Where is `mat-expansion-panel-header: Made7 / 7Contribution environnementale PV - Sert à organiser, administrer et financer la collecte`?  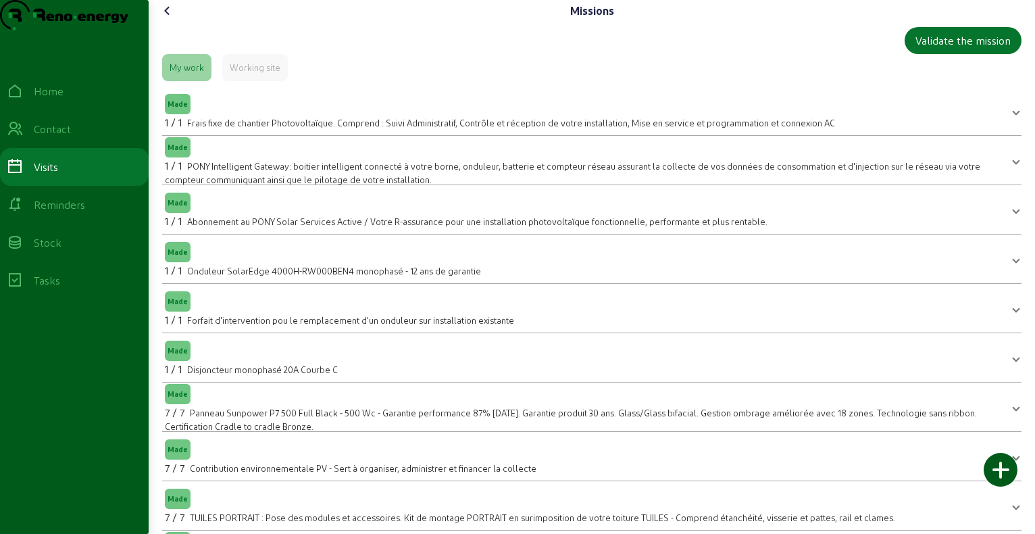
mat-expansion-panel-header: Made7 / 7Contribution environnementale PV - Sert à organiser, administrer et financer la collecte is located at coordinates (592, 456).